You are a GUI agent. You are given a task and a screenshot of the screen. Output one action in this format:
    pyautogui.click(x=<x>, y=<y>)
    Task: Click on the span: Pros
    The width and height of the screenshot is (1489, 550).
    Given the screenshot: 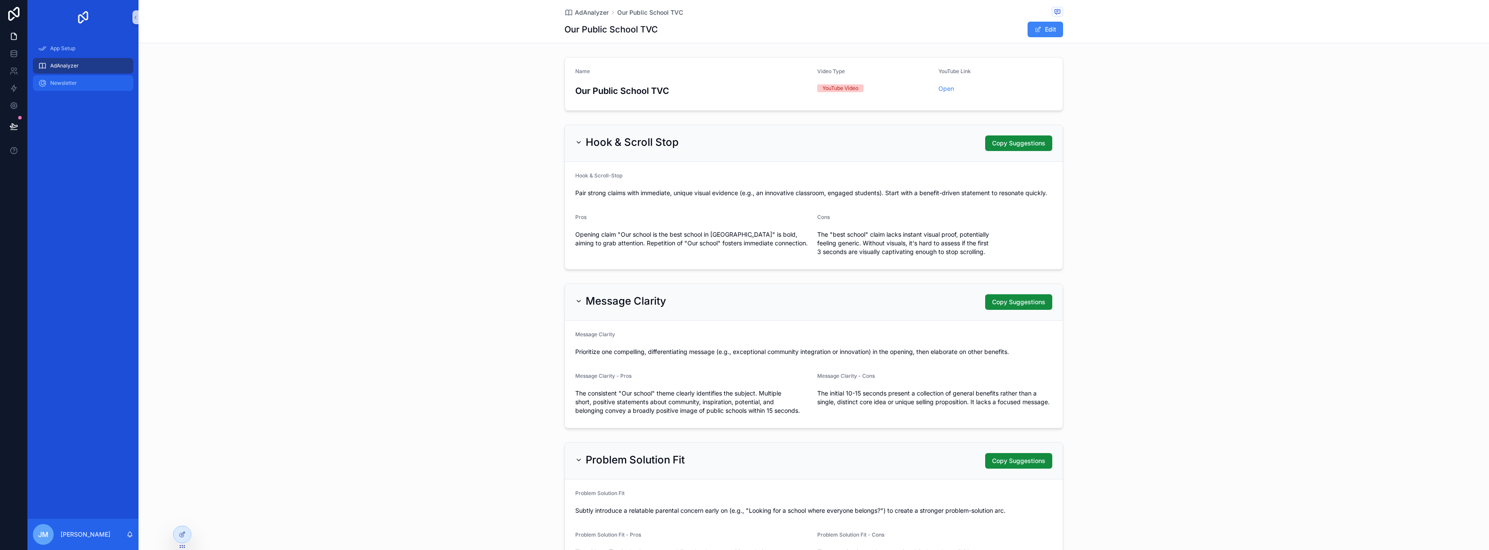 What is the action you would take?
    pyautogui.click(x=581, y=217)
    